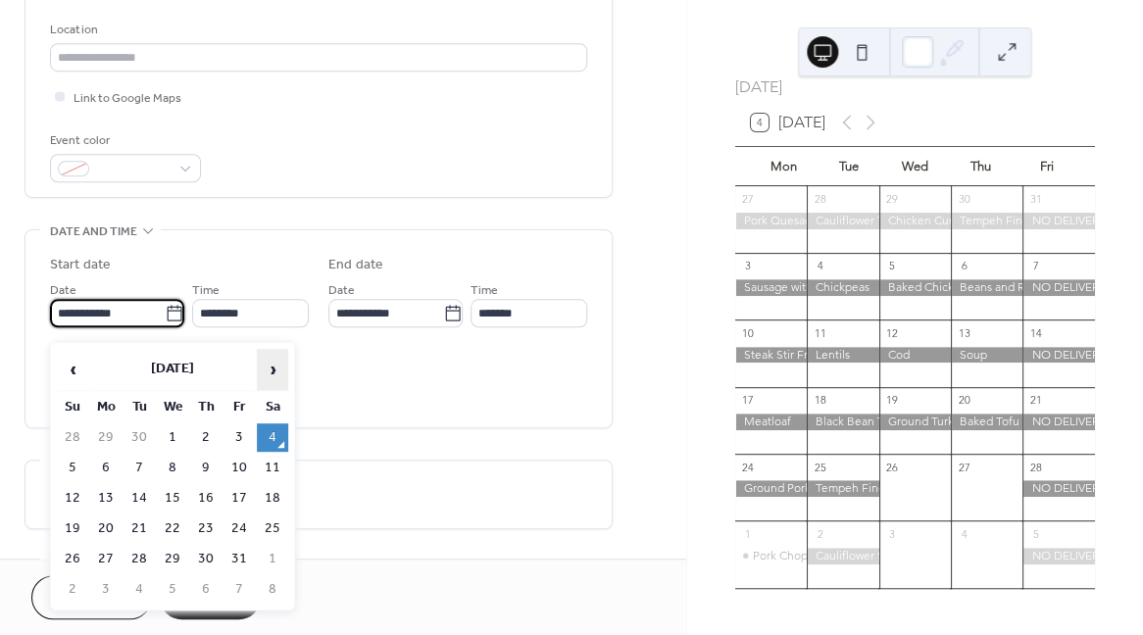 The width and height of the screenshot is (1143, 635). I want to click on div: Meatloaf, so click(771, 422).